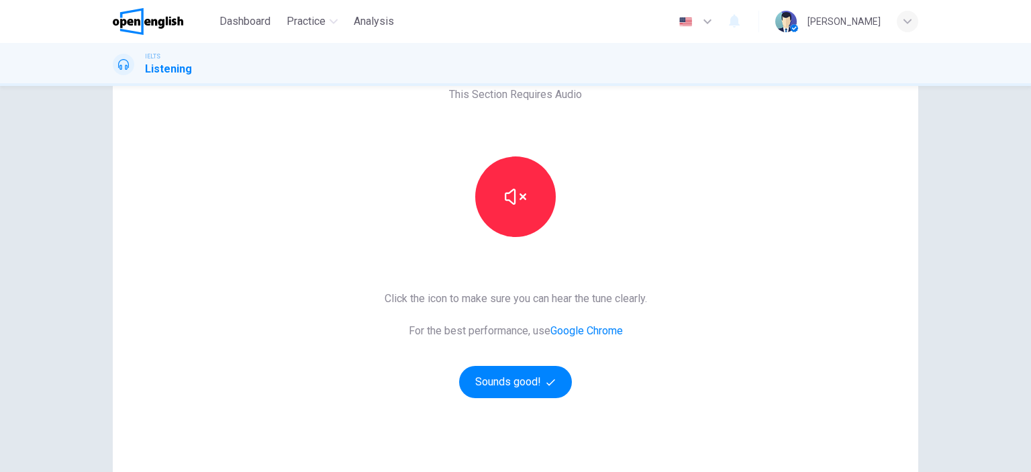 The width and height of the screenshot is (1031, 472). What do you see at coordinates (306, 21) in the screenshot?
I see `span: Practice` at bounding box center [306, 21].